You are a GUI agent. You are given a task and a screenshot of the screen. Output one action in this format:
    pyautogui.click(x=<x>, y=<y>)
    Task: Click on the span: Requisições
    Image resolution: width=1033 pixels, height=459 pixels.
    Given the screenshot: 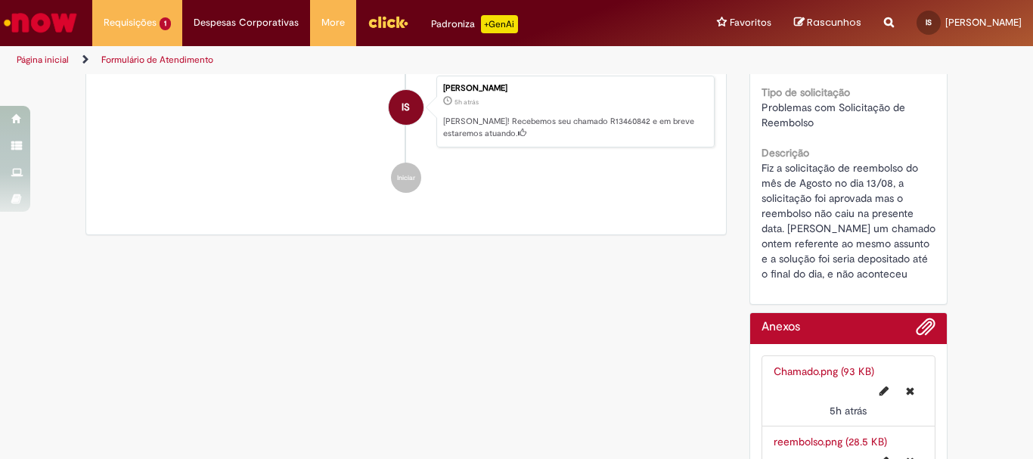 What is the action you would take?
    pyautogui.click(x=130, y=23)
    